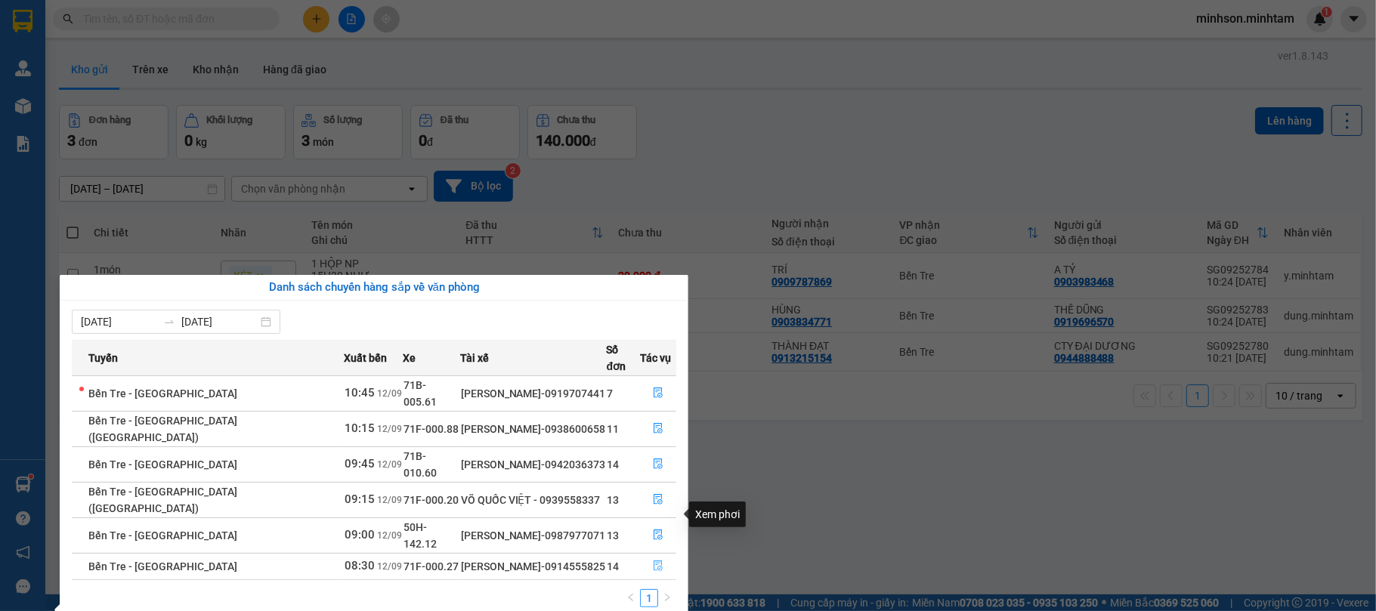 Image resolution: width=1376 pixels, height=611 pixels. Describe the element at coordinates (474, 358) in the screenshot. I see `span: Tài xế` at that location.